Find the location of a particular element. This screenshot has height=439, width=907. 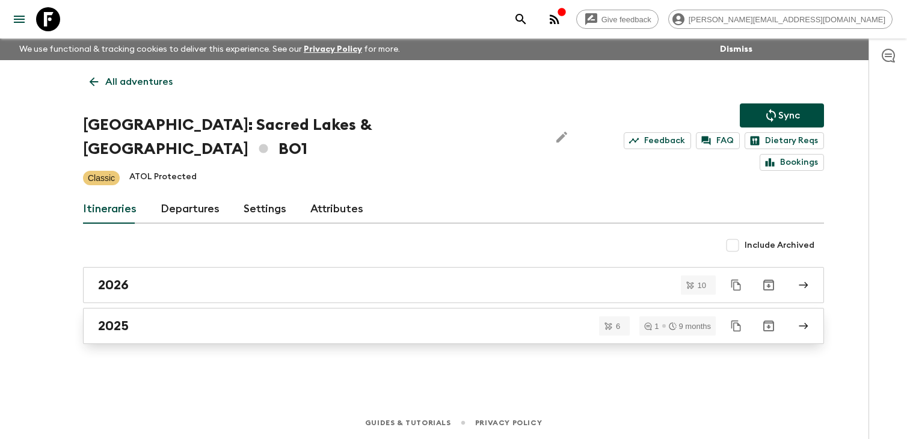

button: Edit Adventure Title is located at coordinates (562, 137).